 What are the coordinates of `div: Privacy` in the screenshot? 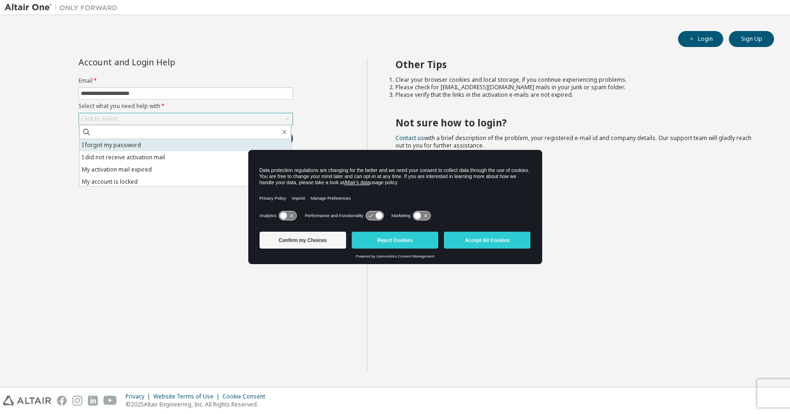 It's located at (139, 397).